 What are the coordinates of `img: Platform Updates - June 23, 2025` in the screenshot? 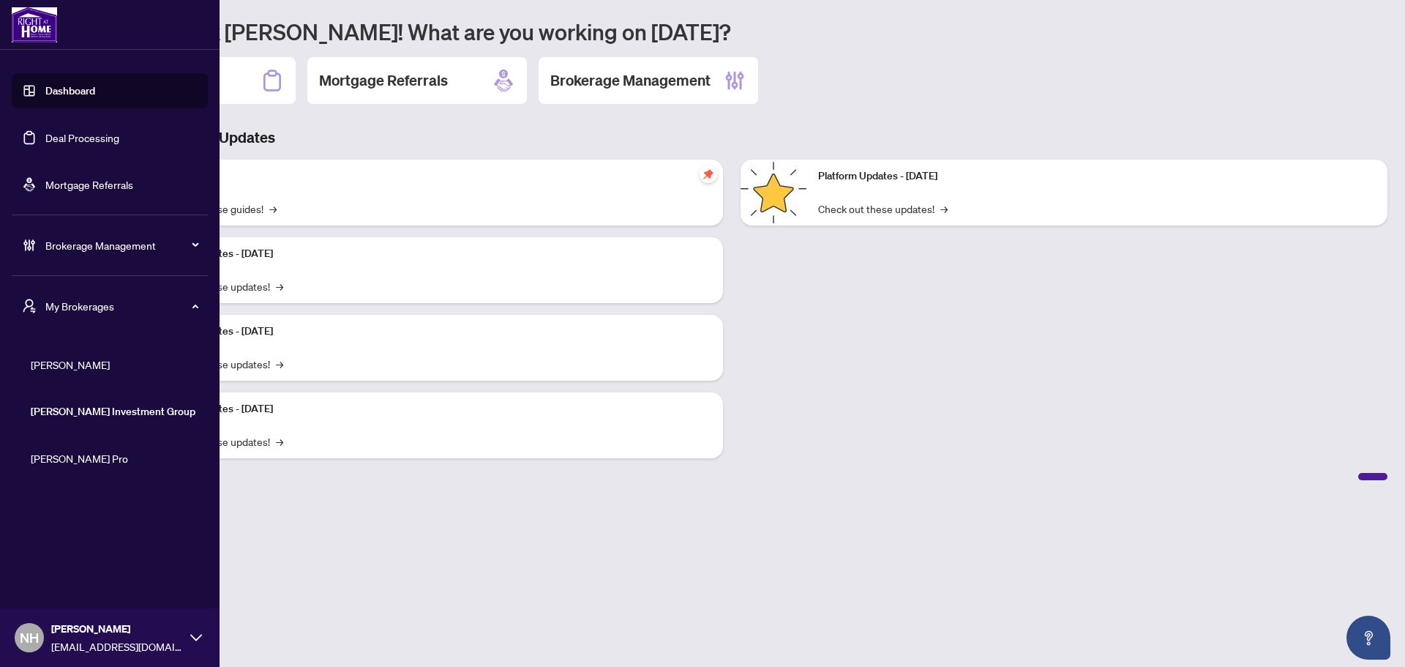 It's located at (773, 192).